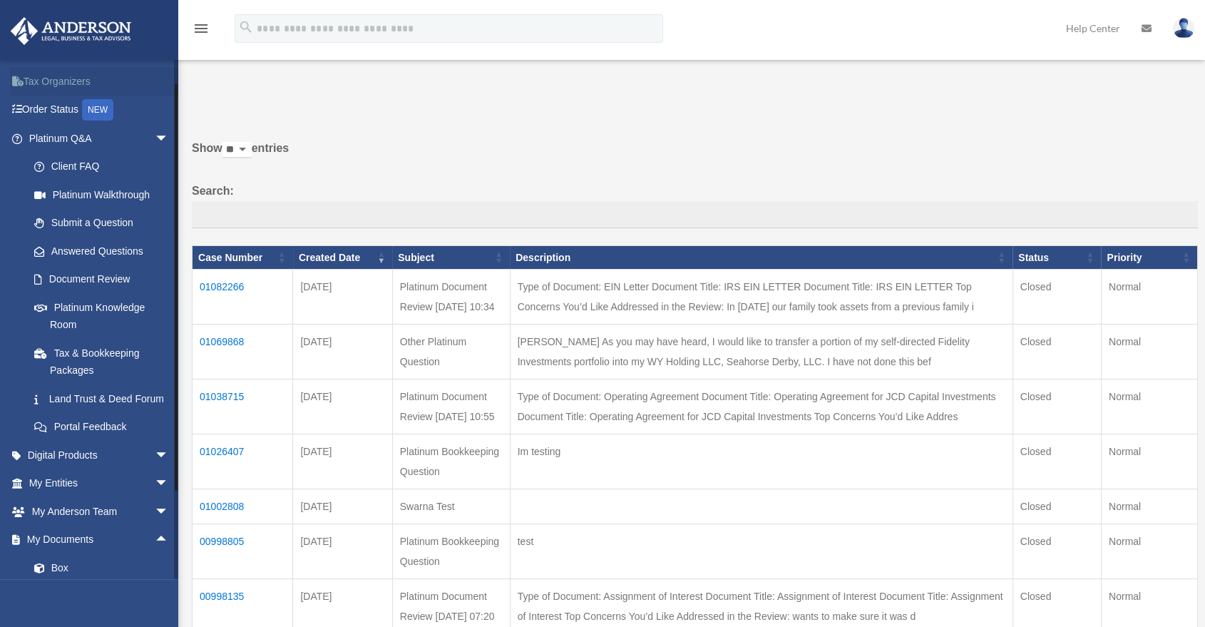 This screenshot has height=627, width=1205. What do you see at coordinates (98, 251) in the screenshot?
I see `a: Answered Questions` at bounding box center [98, 251].